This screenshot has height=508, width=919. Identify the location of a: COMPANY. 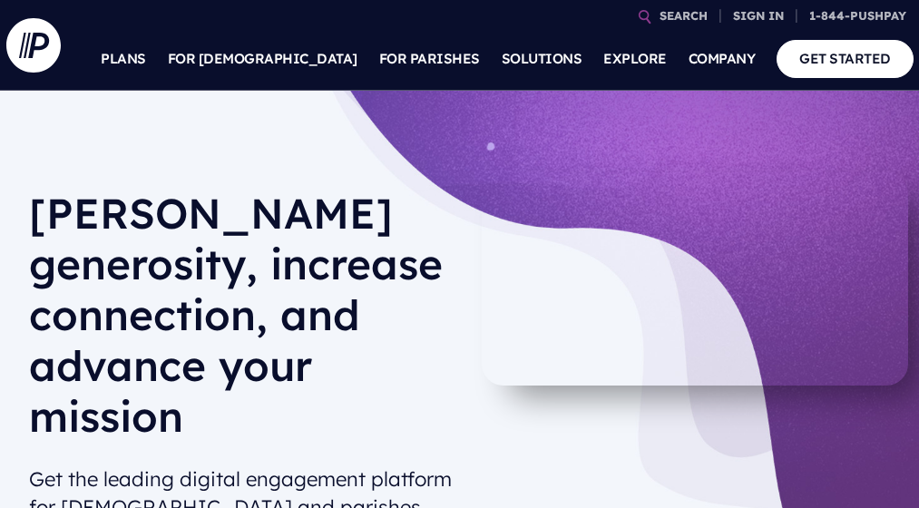
(722, 59).